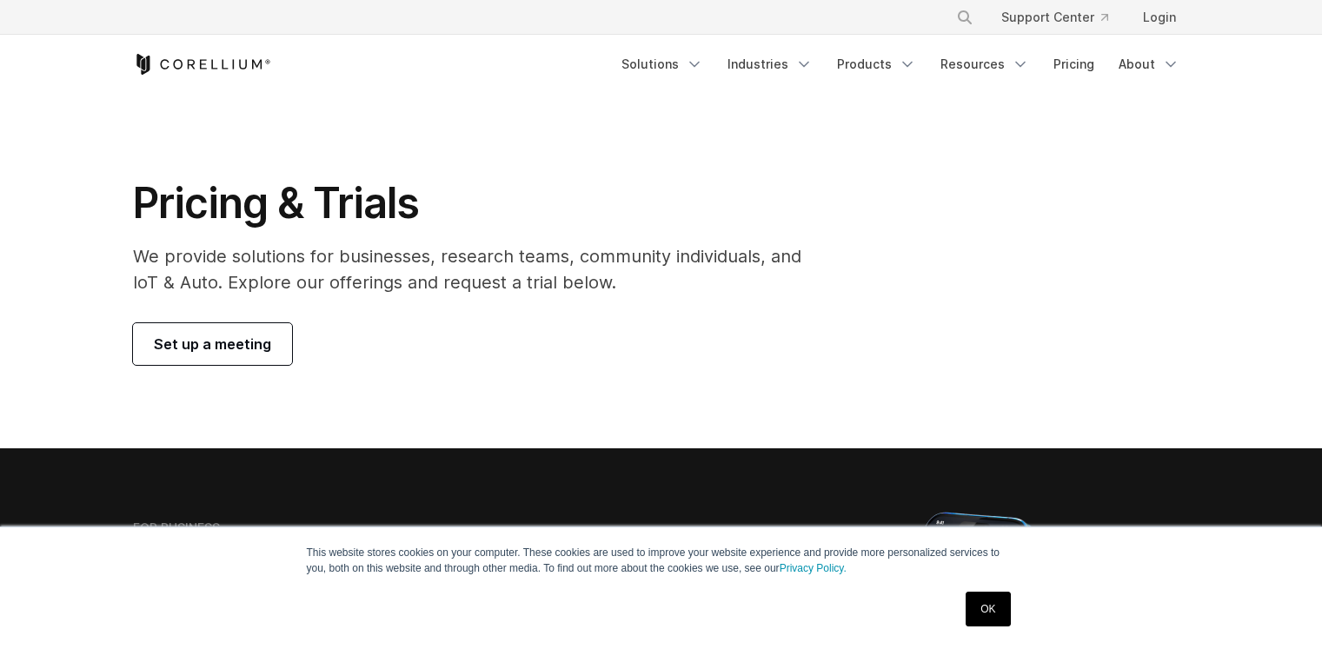 Image resolution: width=1322 pixels, height=649 pixels. I want to click on p: This website stores cookies on your computer. These cookies are used to improve your website expe..., so click(661, 561).